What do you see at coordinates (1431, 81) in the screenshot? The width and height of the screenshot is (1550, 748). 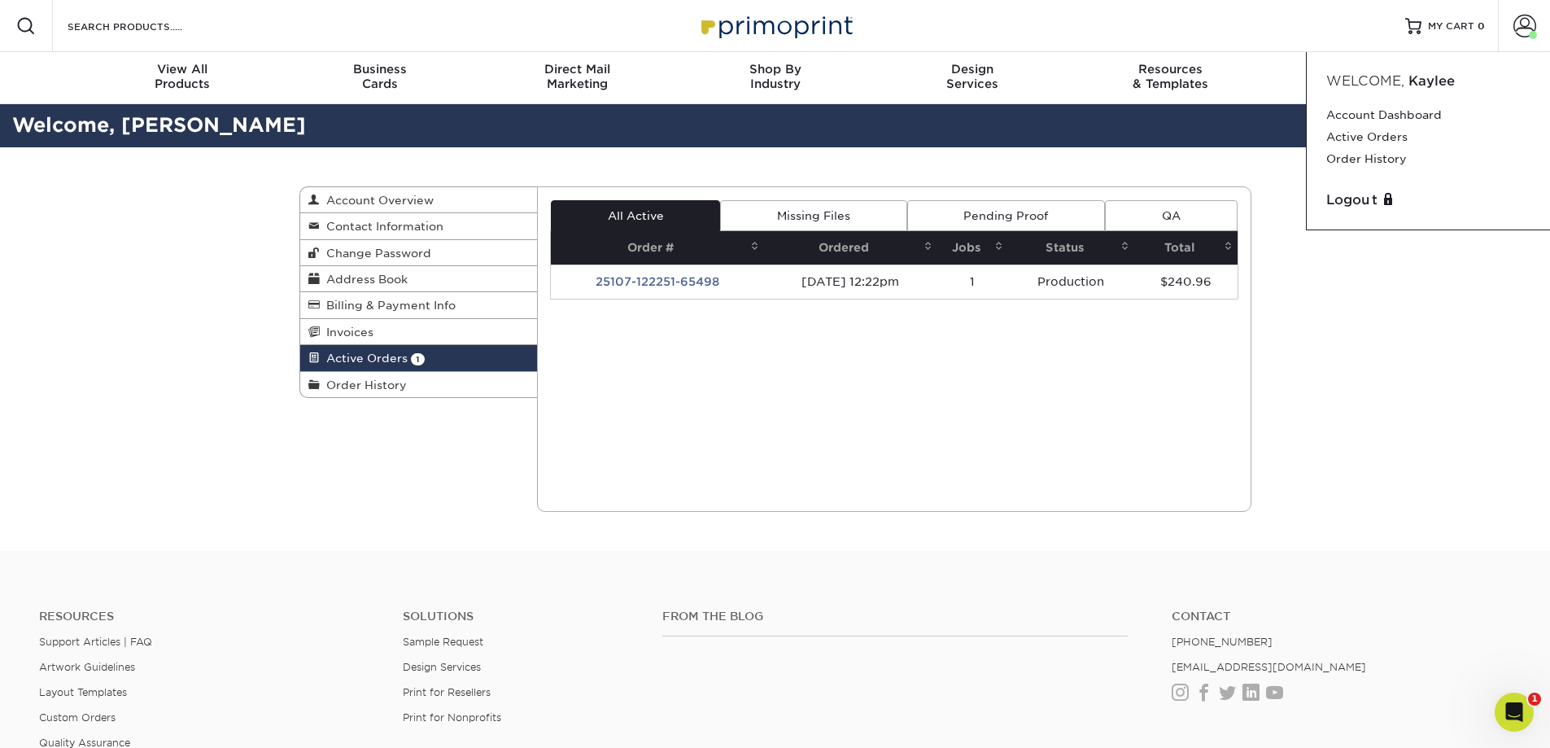 I see `span: Kaylee` at bounding box center [1431, 81].